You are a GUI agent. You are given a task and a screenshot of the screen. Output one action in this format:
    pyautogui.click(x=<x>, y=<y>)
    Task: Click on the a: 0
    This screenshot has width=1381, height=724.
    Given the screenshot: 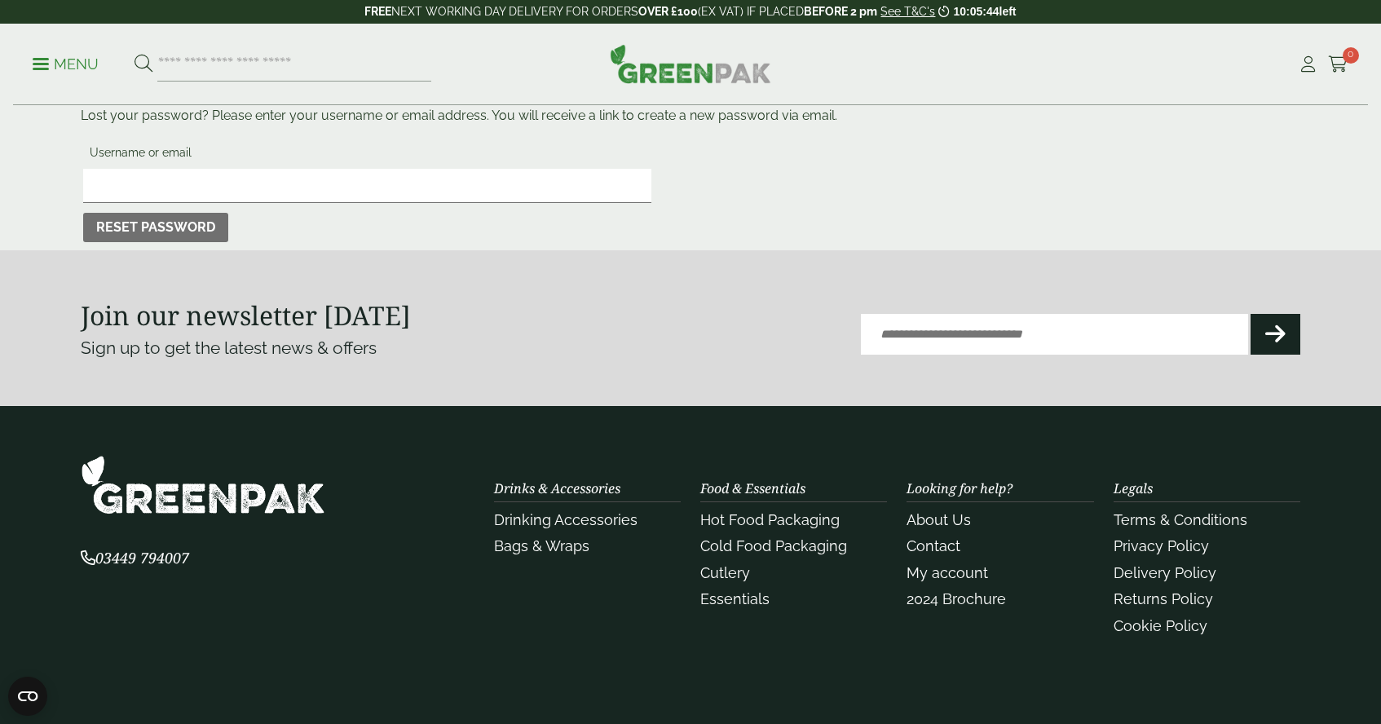 What is the action you would take?
    pyautogui.click(x=1338, y=64)
    